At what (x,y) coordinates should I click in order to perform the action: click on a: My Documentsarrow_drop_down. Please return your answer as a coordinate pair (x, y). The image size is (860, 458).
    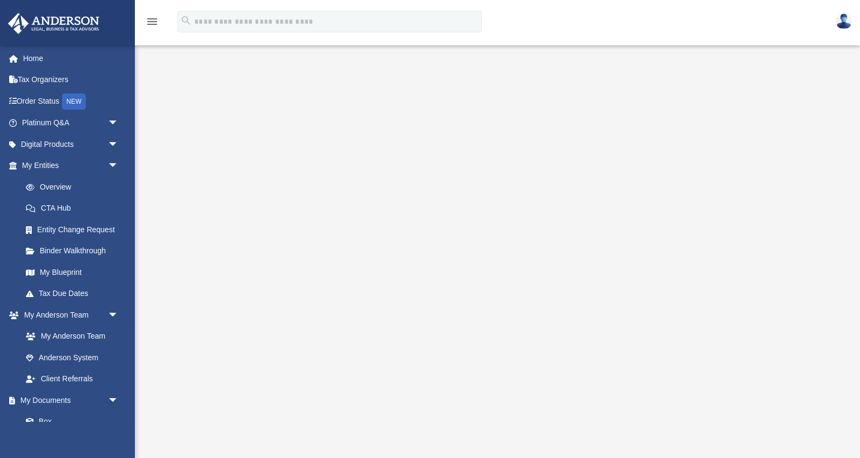
    Looking at the image, I should click on (69, 400).